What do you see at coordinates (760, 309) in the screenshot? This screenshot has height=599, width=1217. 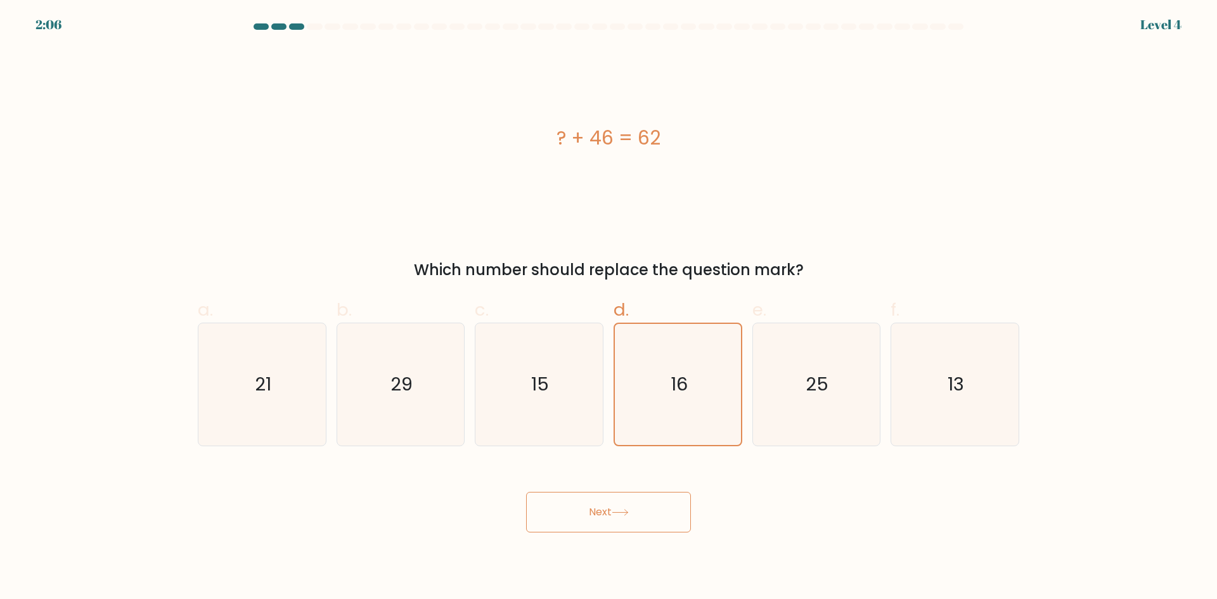 I see `span: e.` at bounding box center [760, 309].